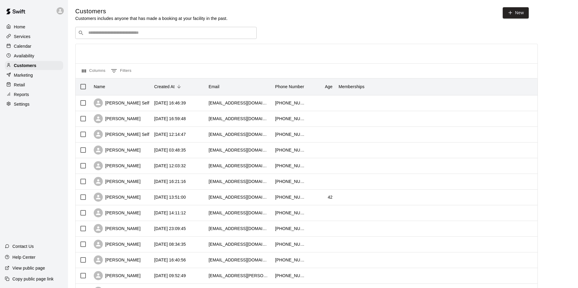  I want to click on div: +16823515714, so click(290, 166).